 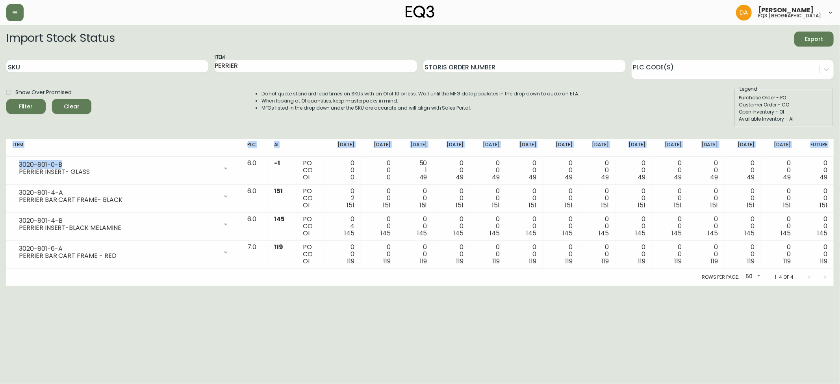 What do you see at coordinates (784, 105) in the screenshot?
I see `div: Customer Order - CO` at bounding box center [784, 105].